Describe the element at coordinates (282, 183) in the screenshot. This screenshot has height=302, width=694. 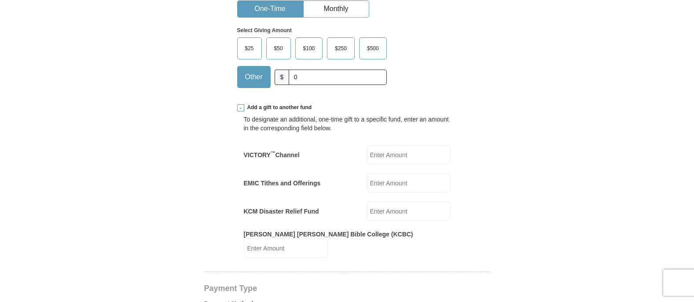
I see `label: EMIC Tithes and Offerings` at that location.